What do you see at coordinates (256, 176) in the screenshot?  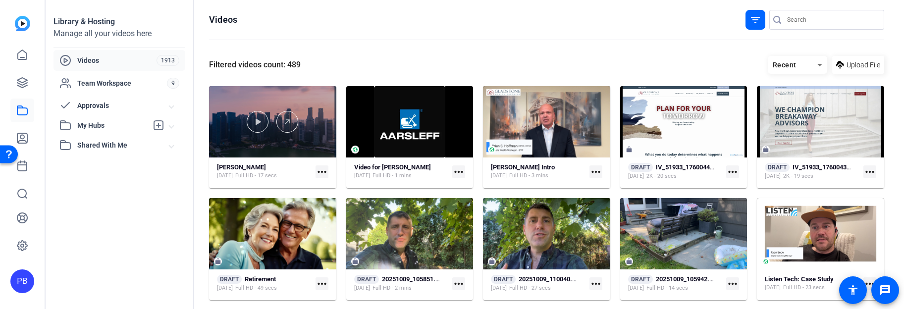 I see `span: Full HD - 17 secs` at bounding box center [256, 176].